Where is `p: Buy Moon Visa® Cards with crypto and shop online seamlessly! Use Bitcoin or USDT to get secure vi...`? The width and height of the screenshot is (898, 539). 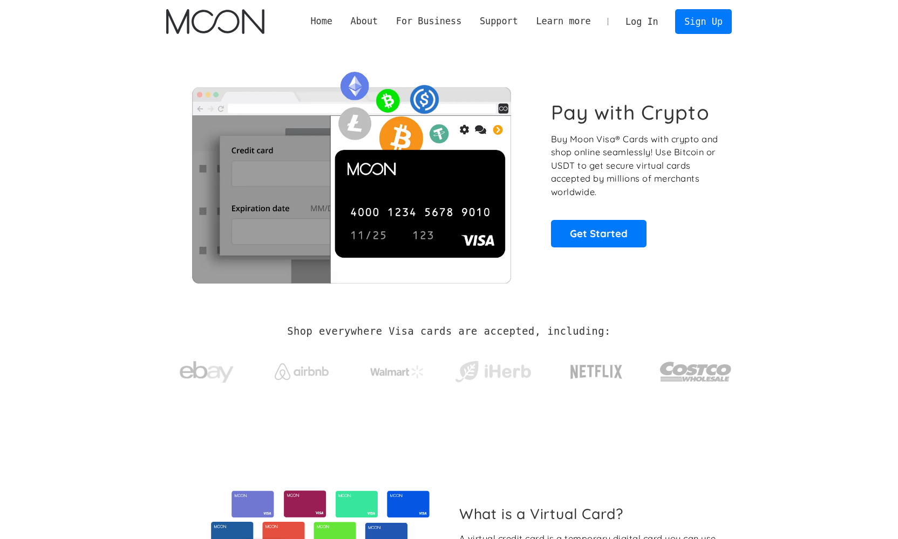 p: Buy Moon Visa® Cards with crypto and shop online seamlessly! Use Bitcoin or USDT to get secure vi... is located at coordinates (635, 166).